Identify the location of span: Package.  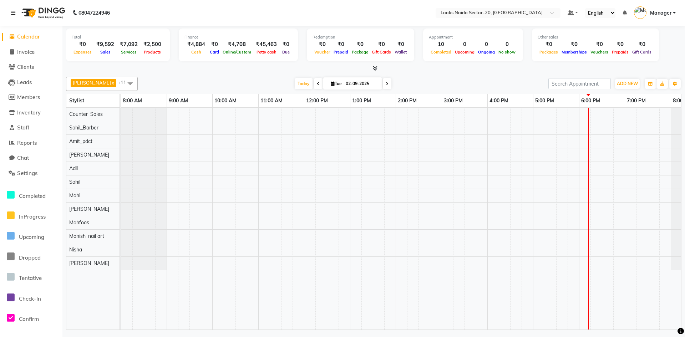
(360, 52).